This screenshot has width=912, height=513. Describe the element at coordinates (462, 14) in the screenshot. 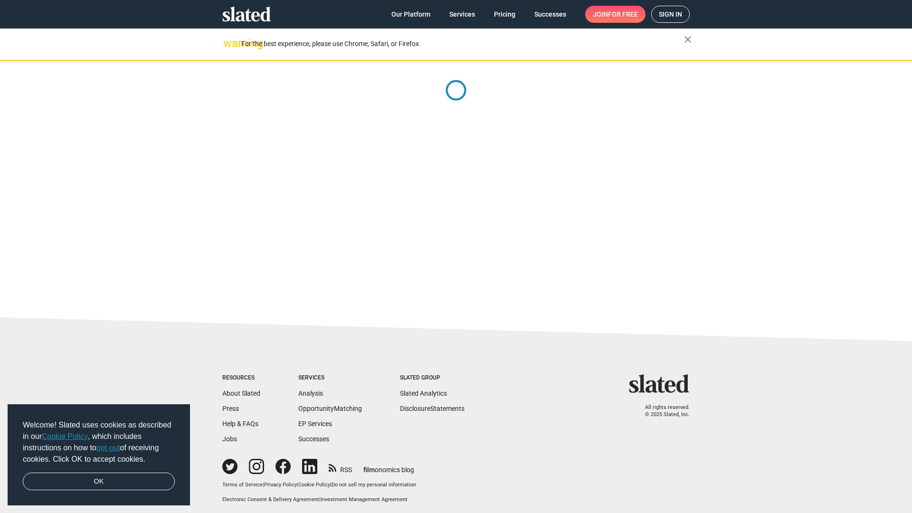

I see `a: Services` at that location.